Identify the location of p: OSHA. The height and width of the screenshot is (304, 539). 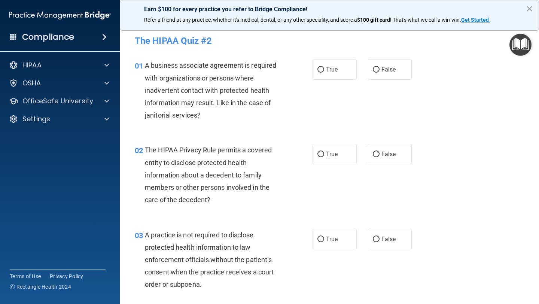
(32, 83).